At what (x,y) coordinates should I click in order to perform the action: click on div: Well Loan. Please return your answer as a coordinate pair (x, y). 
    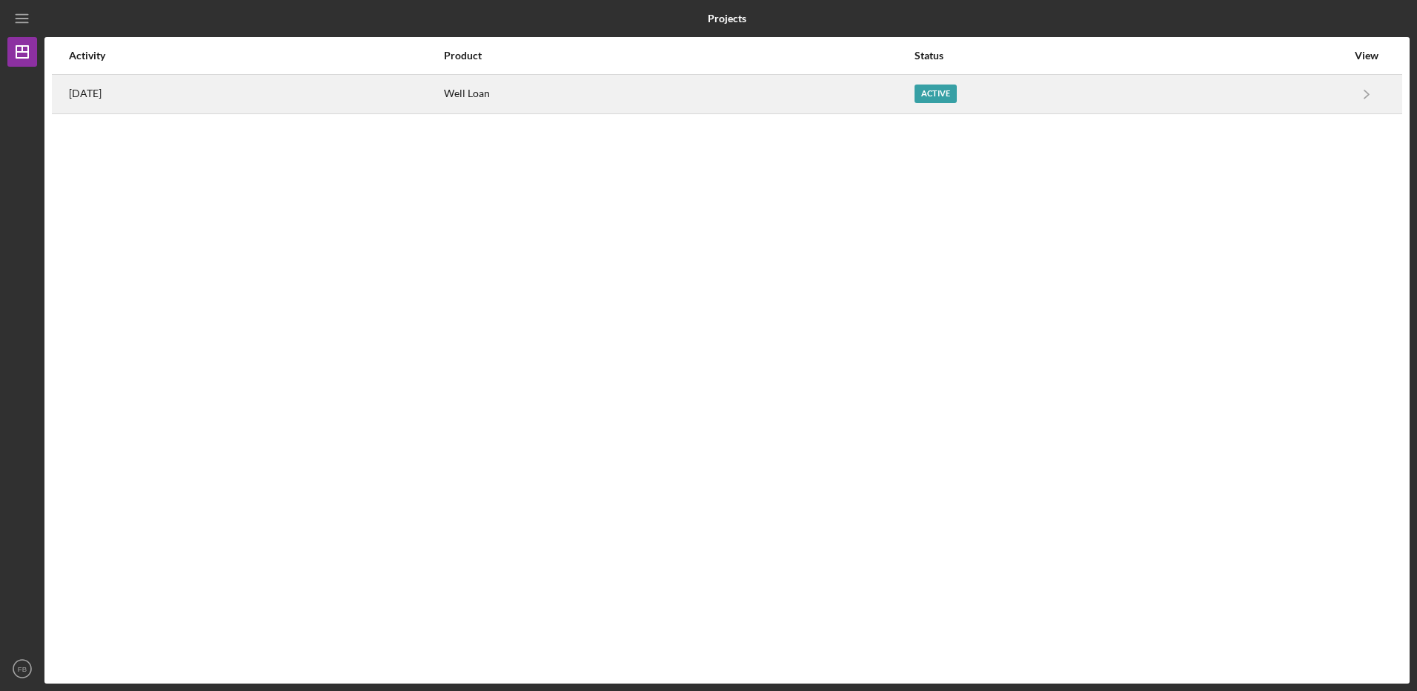
    Looking at the image, I should click on (678, 94).